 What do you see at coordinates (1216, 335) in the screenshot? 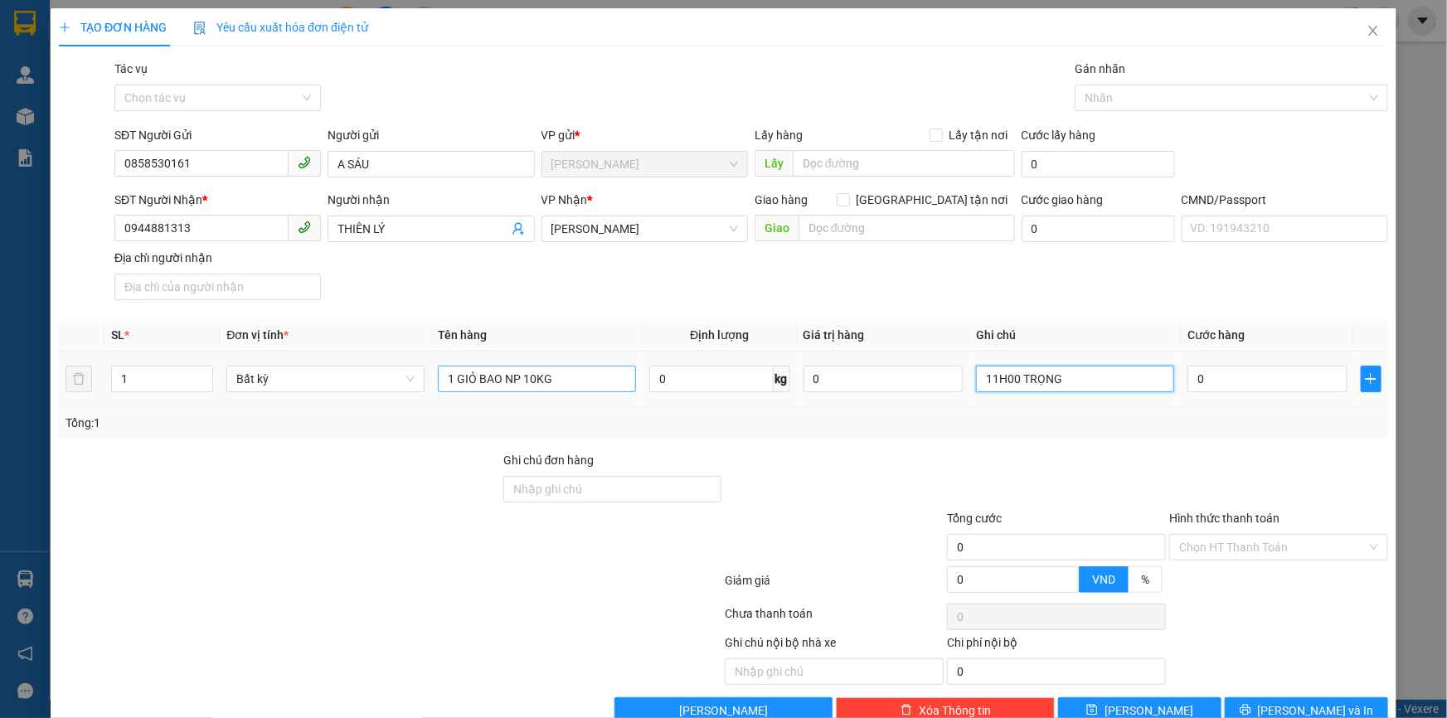
I see `span: Cước hàng` at bounding box center [1216, 335].